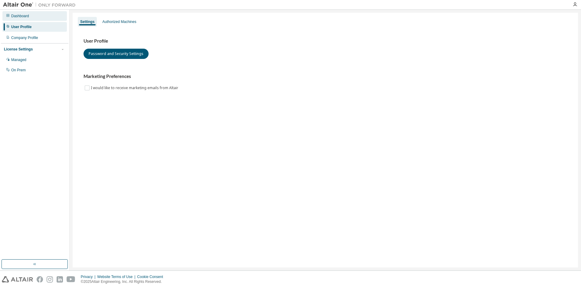 Image resolution: width=581 pixels, height=288 pixels. I want to click on button: Password and Security Settings, so click(116, 54).